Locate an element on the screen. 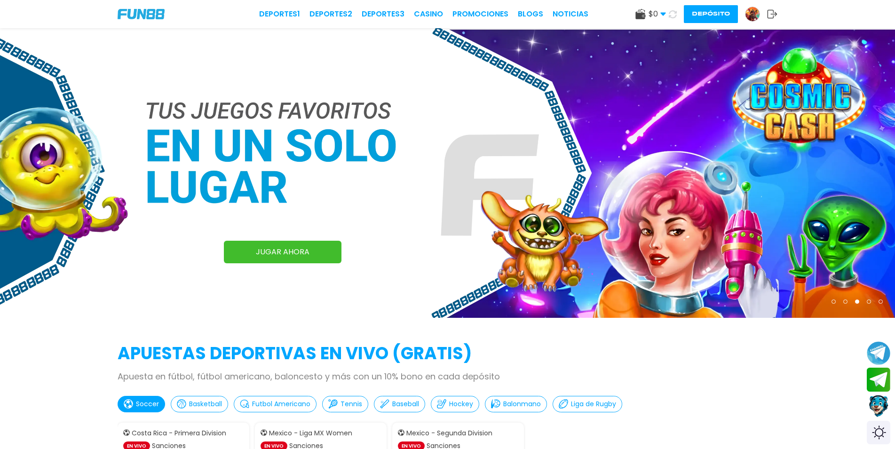 This screenshot has width=895, height=449. p: Liga de Rugby is located at coordinates (593, 404).